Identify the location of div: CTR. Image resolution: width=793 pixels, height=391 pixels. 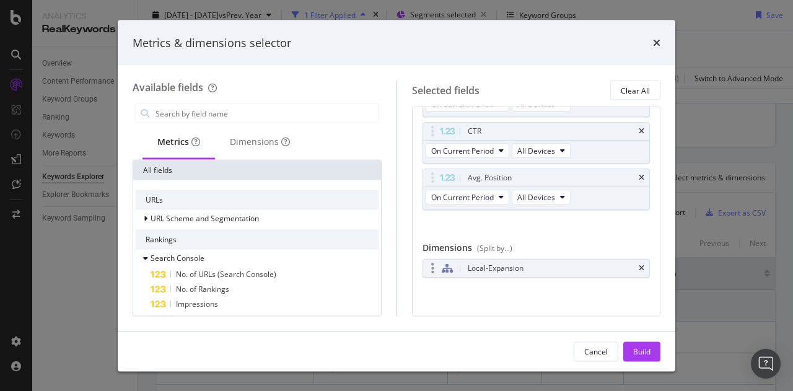
(474, 131).